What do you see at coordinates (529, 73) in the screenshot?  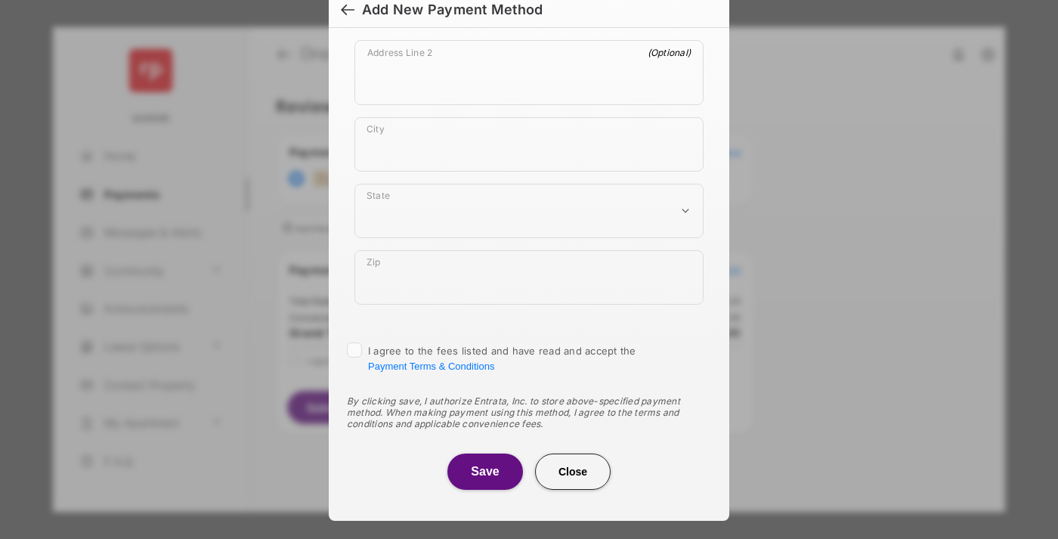 I see `div: payment_method_screening[postal_addresses][addressLine2]` at bounding box center [529, 73].